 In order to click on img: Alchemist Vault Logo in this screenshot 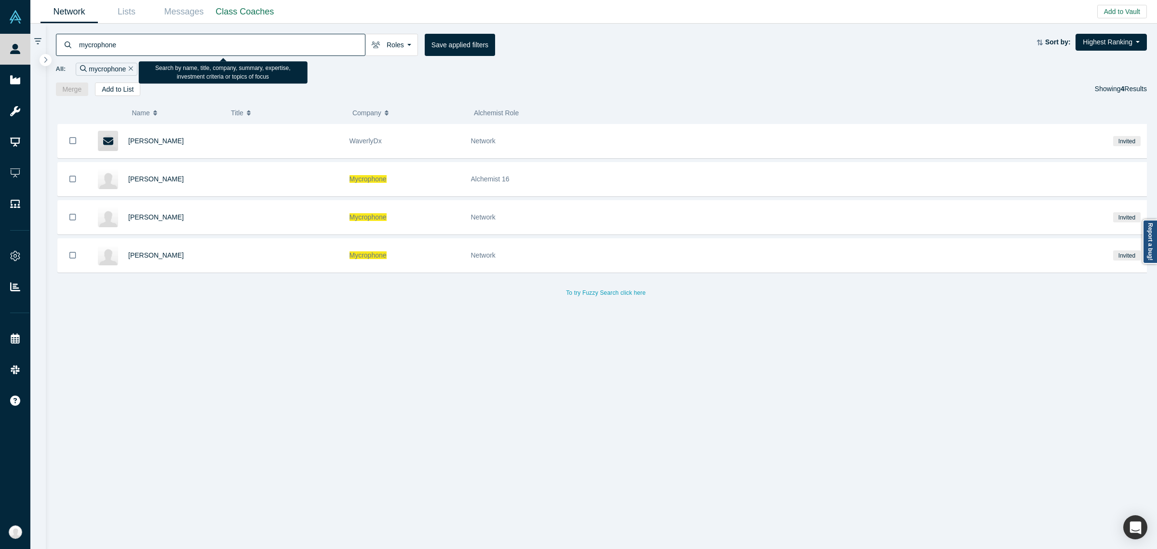, I will do `click(15, 17)`.